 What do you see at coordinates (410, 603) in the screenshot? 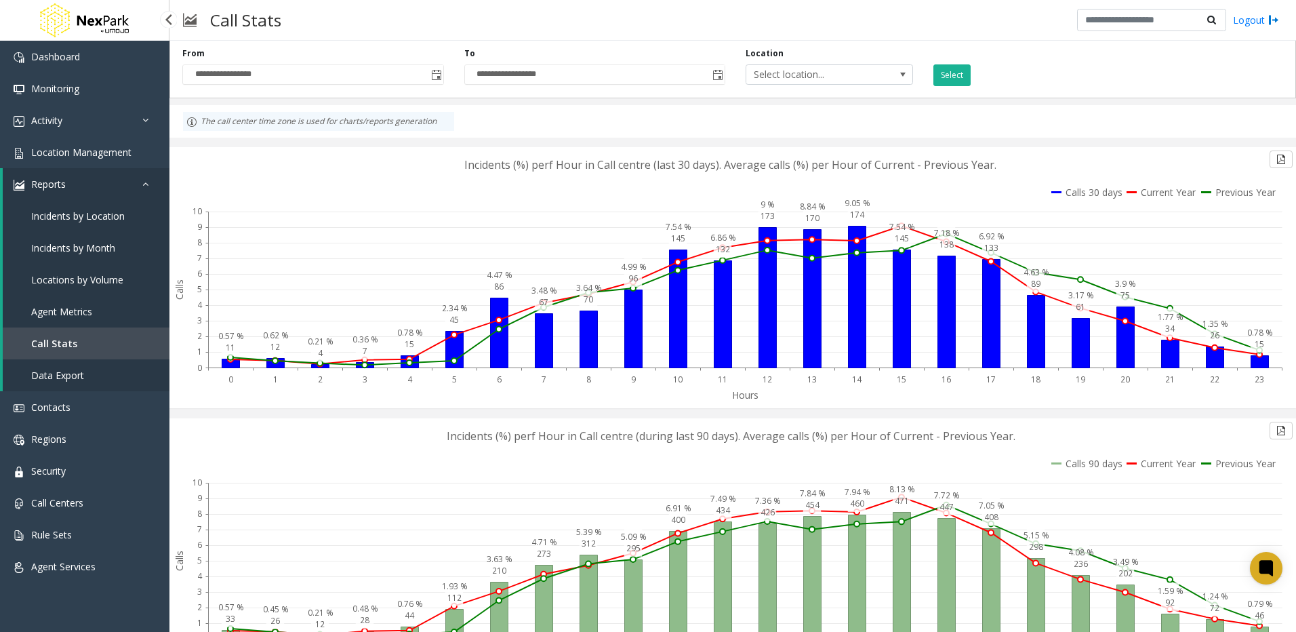
I see `text: 0.76 %` at bounding box center [410, 603].